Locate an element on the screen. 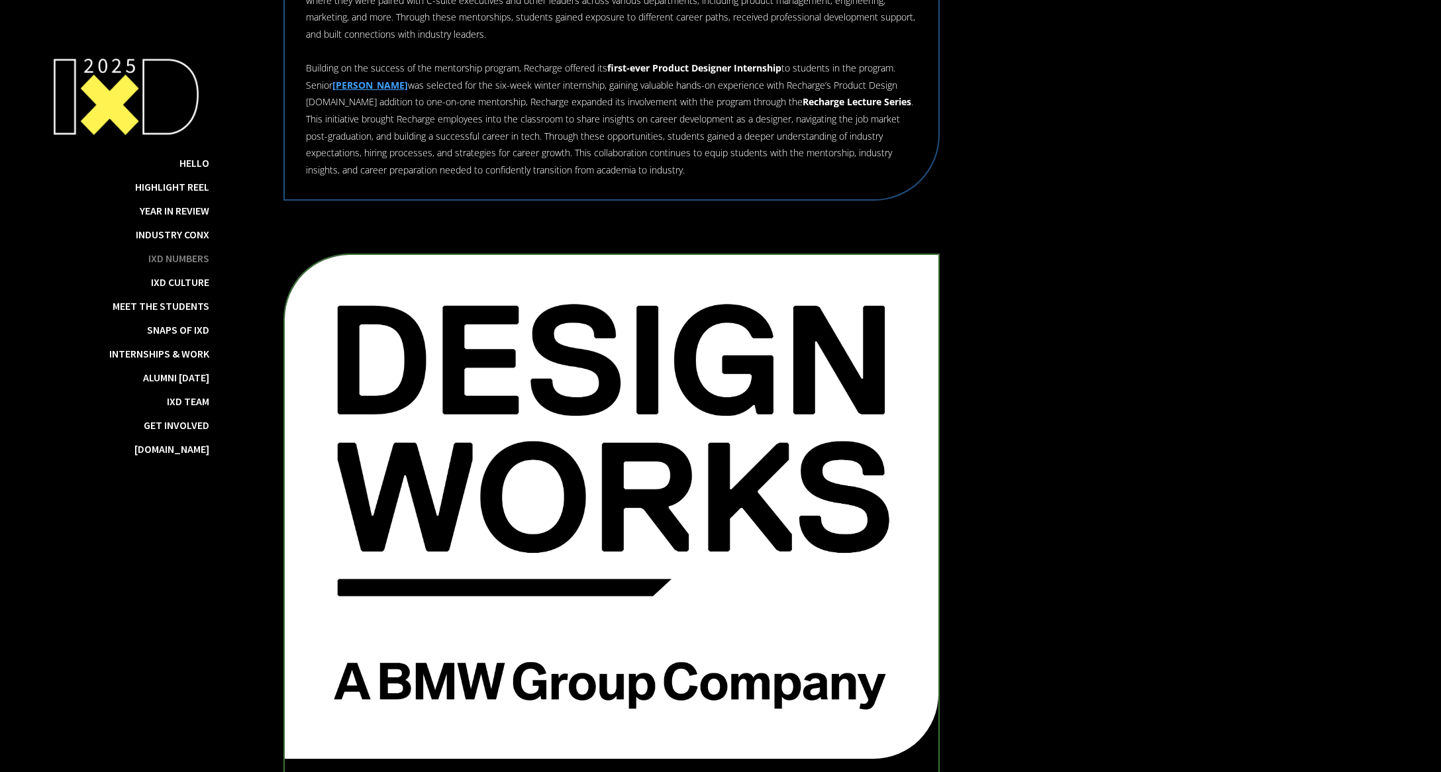 The width and height of the screenshot is (1441, 772). a: Highlight Reel is located at coordinates (172, 187).